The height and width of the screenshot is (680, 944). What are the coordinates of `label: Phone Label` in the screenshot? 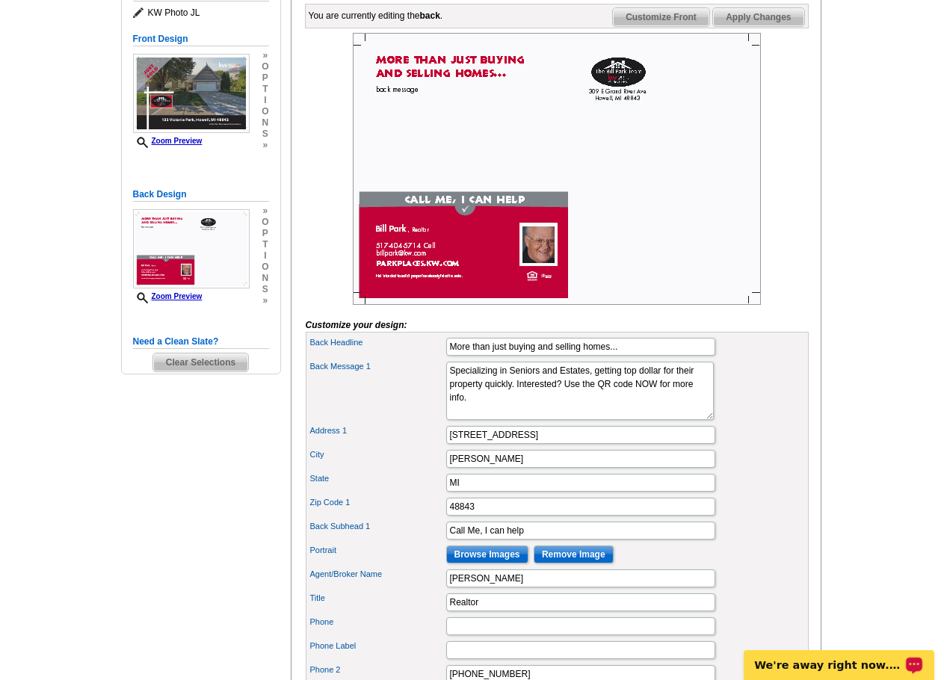 It's located at (378, 646).